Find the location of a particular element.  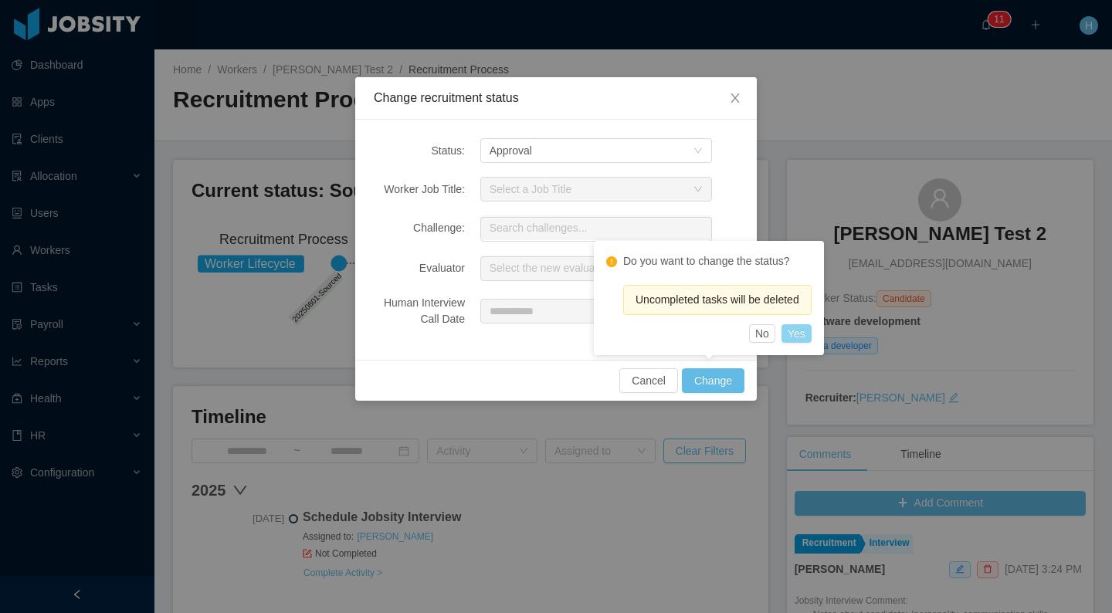

div: Status: is located at coordinates (419, 151).